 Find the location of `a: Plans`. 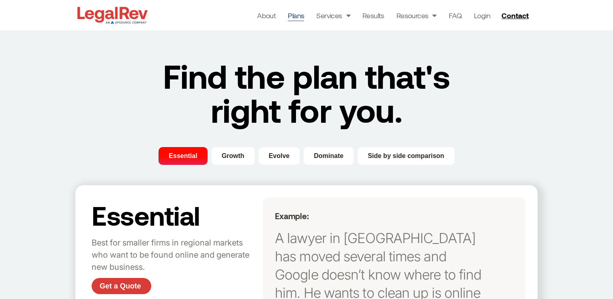

a: Plans is located at coordinates (296, 15).